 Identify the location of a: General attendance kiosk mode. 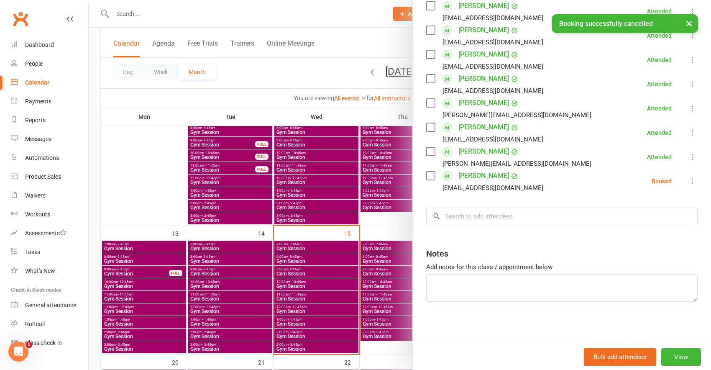
(49, 305).